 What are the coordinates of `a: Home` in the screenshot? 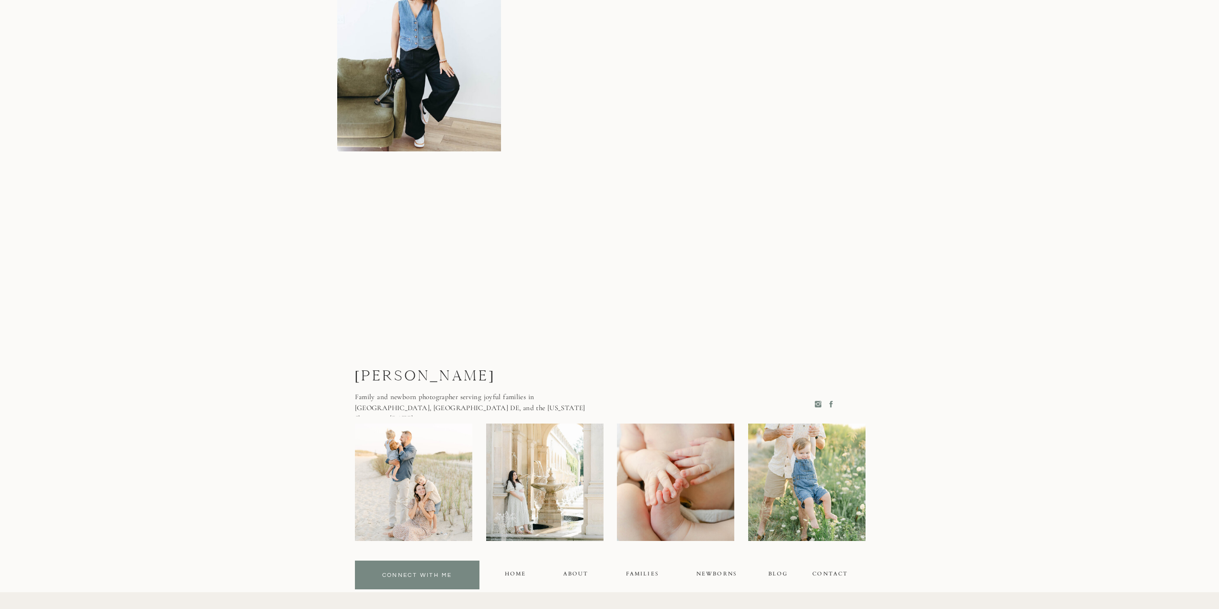 It's located at (515, 575).